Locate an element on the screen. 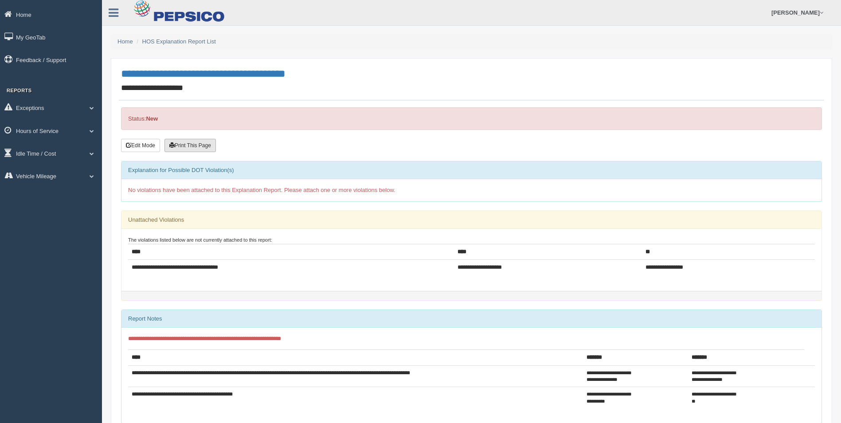  strong: New is located at coordinates (152, 118).